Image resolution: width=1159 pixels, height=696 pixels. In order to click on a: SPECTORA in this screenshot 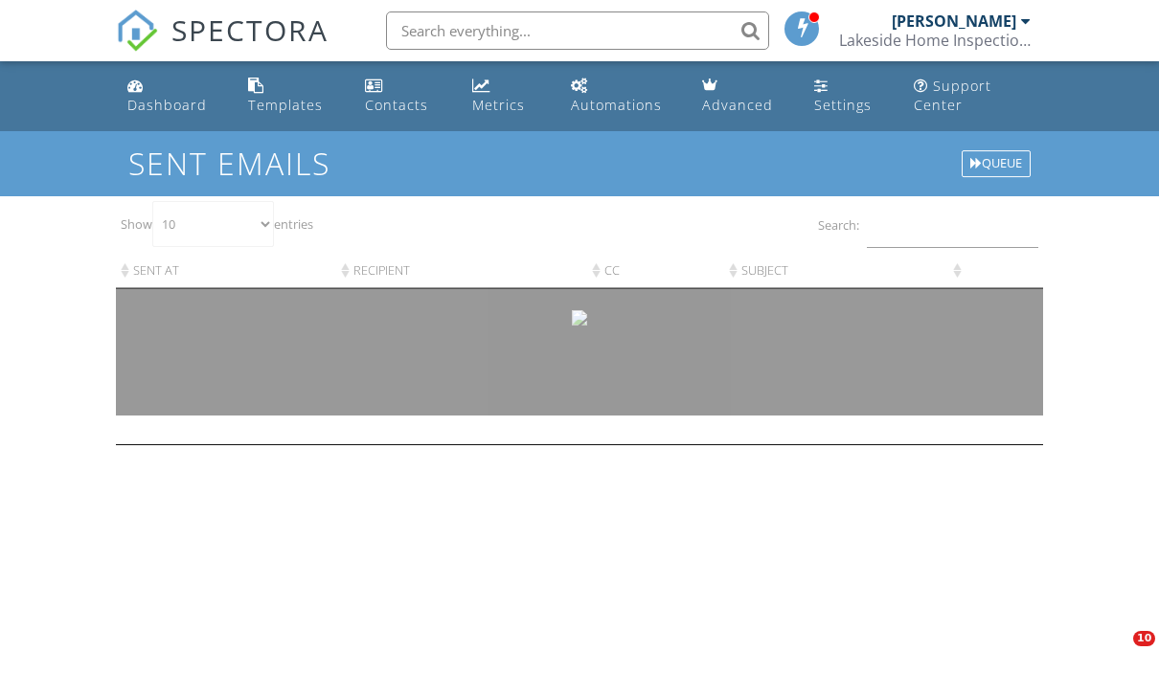, I will do `click(222, 46)`.